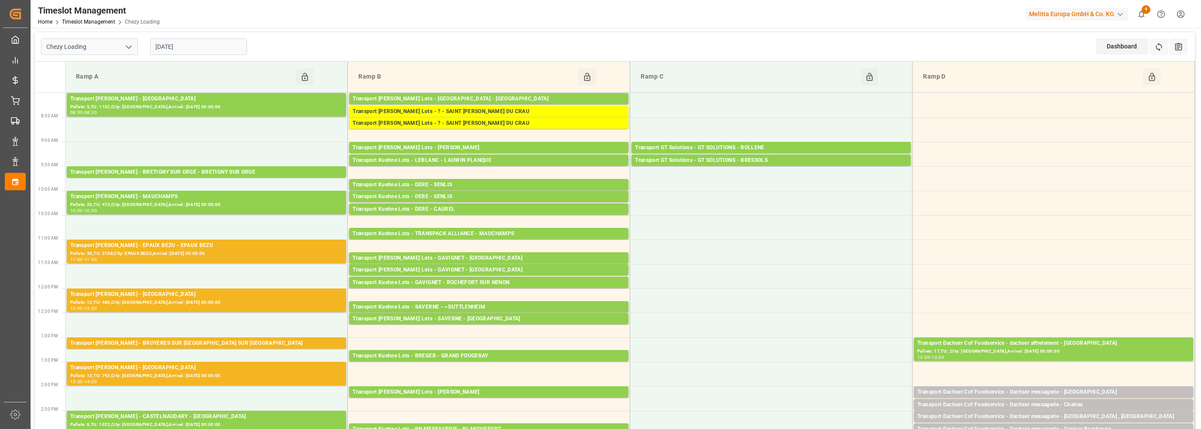  Describe the element at coordinates (48, 238) in the screenshot. I see `span: 11:00 AM` at that location.